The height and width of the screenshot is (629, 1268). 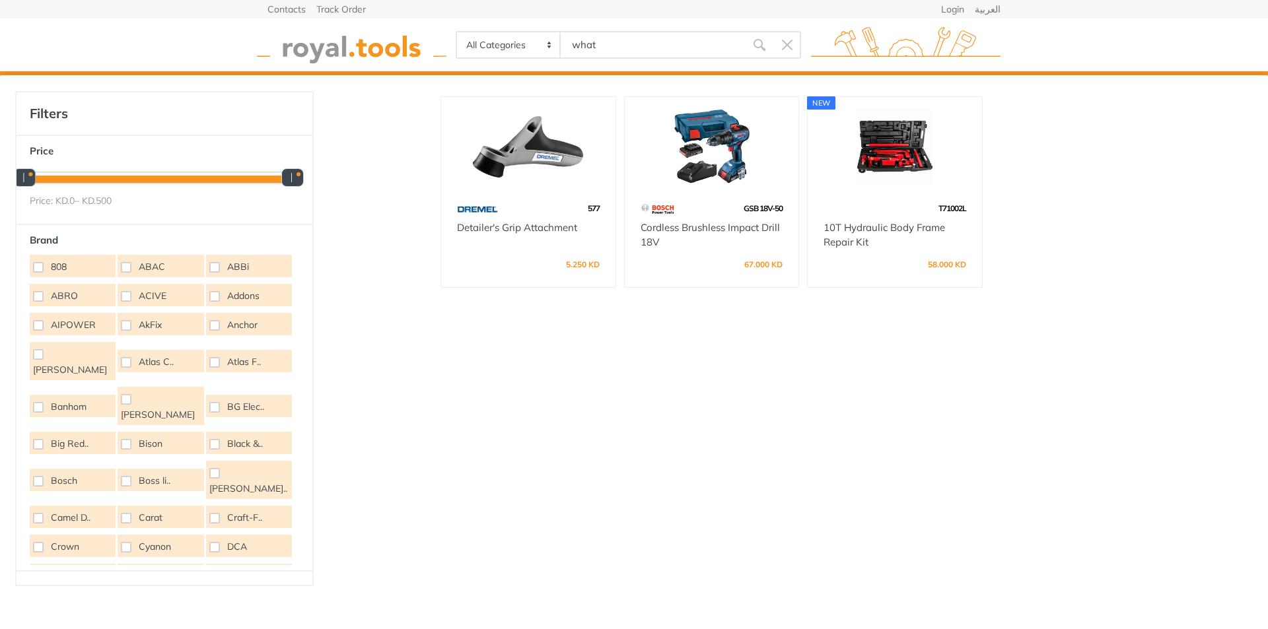 What do you see at coordinates (155, 547) in the screenshot?
I see `span: Cyanon` at bounding box center [155, 547].